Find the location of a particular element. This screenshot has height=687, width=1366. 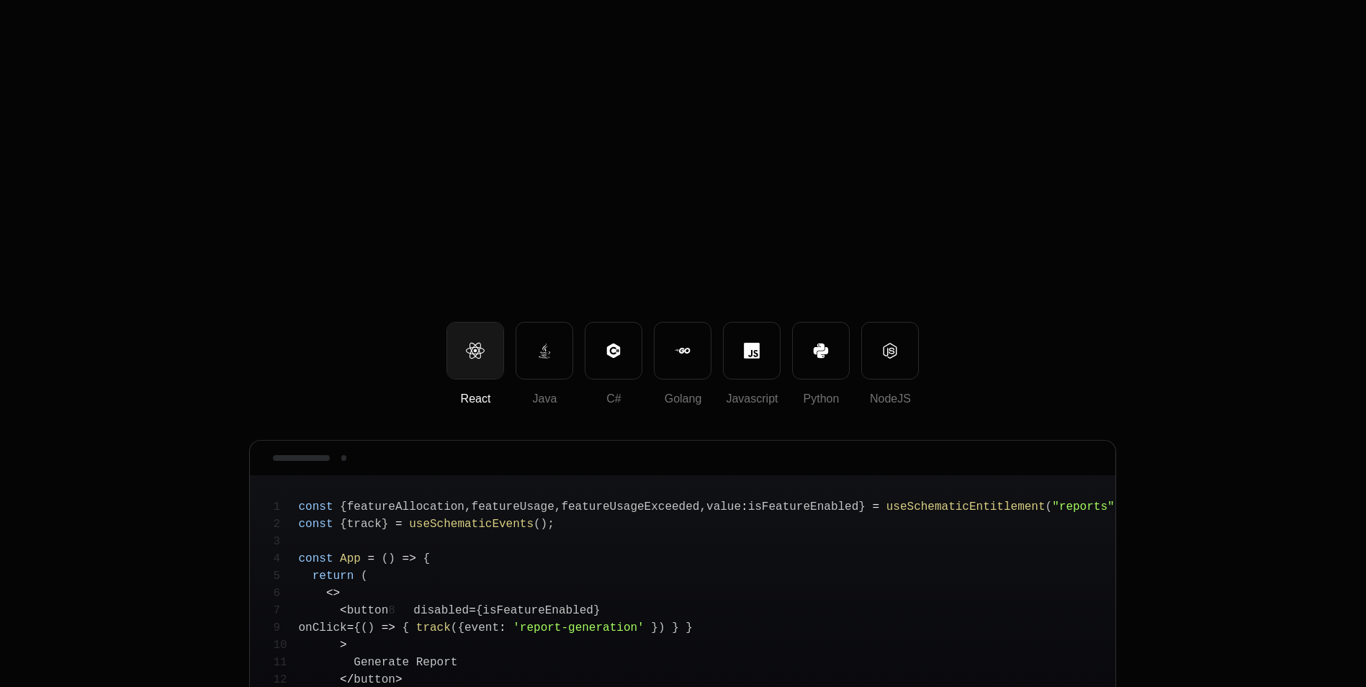

span: featureAllocation is located at coordinates (406, 507).